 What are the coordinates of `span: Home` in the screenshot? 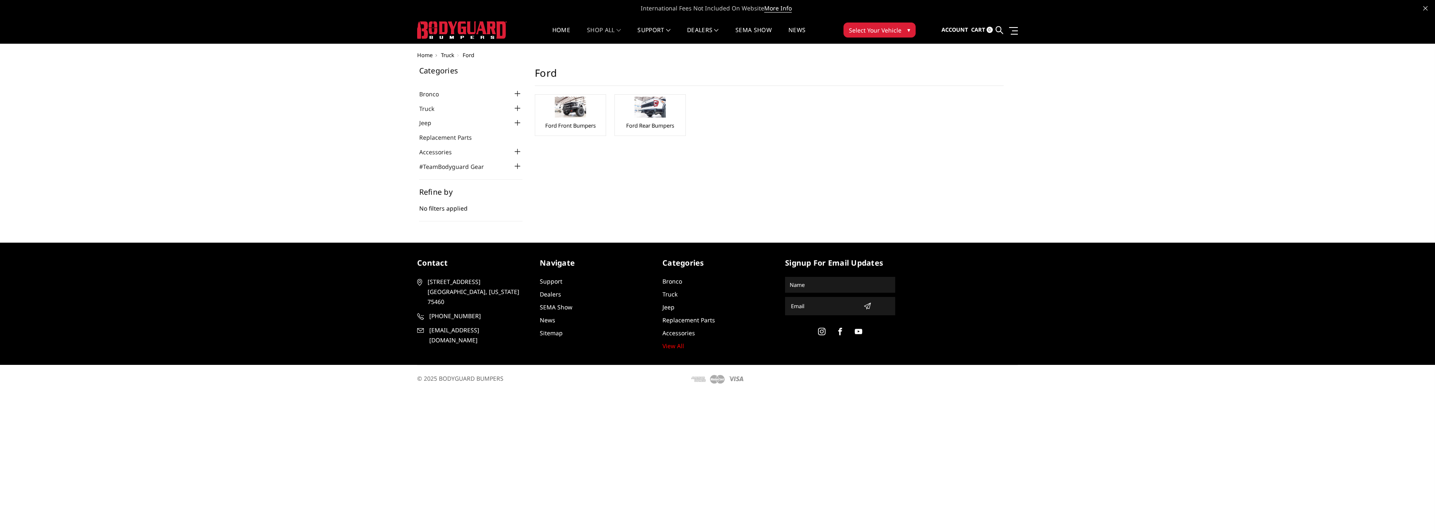 It's located at (425, 55).